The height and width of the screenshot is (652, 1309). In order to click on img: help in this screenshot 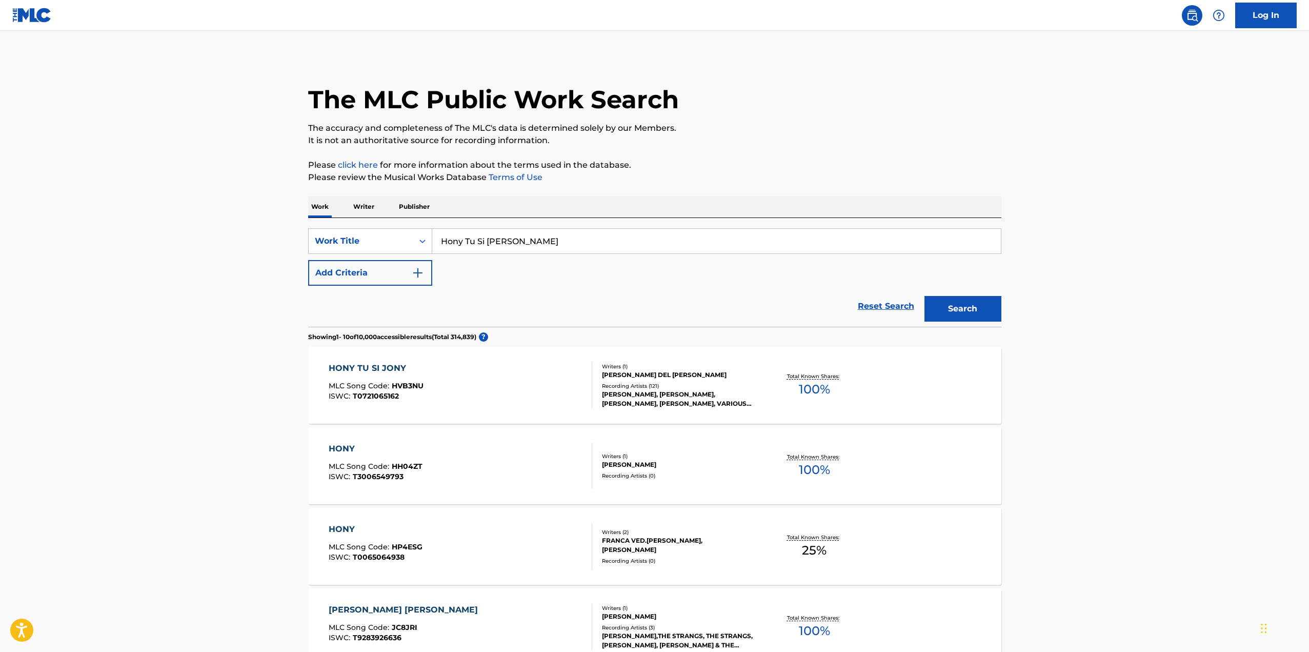, I will do `click(1219, 15)`.